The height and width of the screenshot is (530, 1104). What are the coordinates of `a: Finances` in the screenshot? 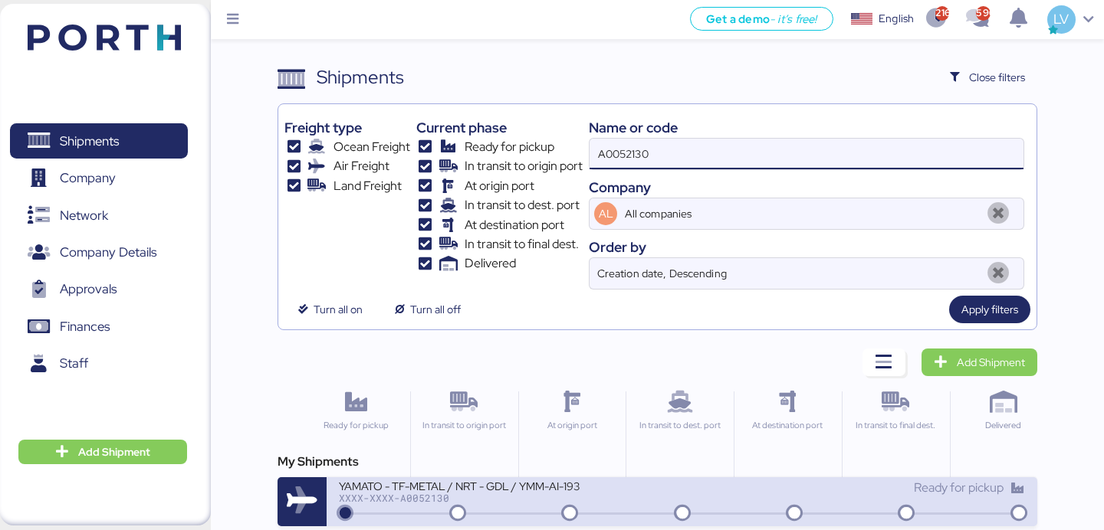 It's located at (99, 327).